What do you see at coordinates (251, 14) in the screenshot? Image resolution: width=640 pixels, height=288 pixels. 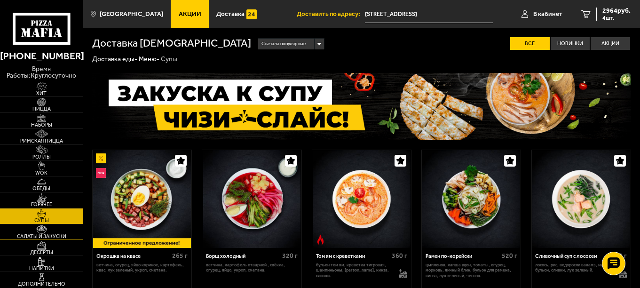 I see `img: 15daf4d41897b9f0e9f617042186c801.svg` at bounding box center [251, 14].